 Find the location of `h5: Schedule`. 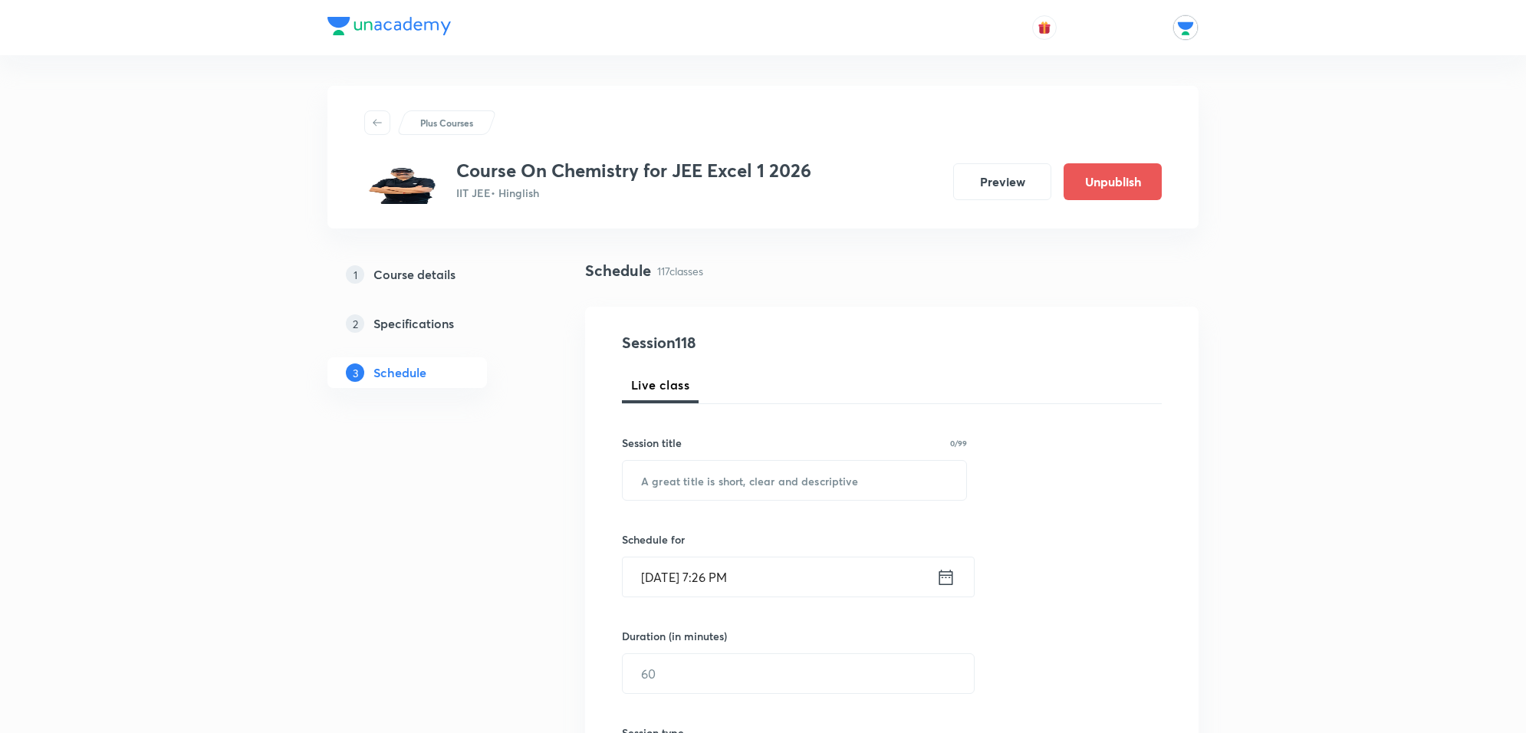

h5: Schedule is located at coordinates (400, 373).